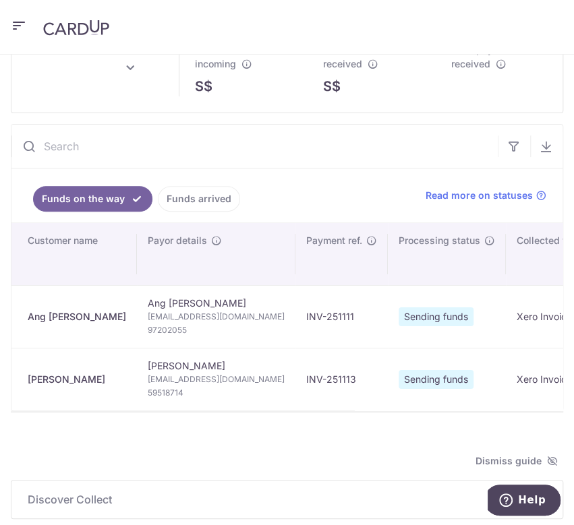  What do you see at coordinates (478, 195) in the screenshot?
I see `span: Read more on statuses` at bounding box center [478, 195].